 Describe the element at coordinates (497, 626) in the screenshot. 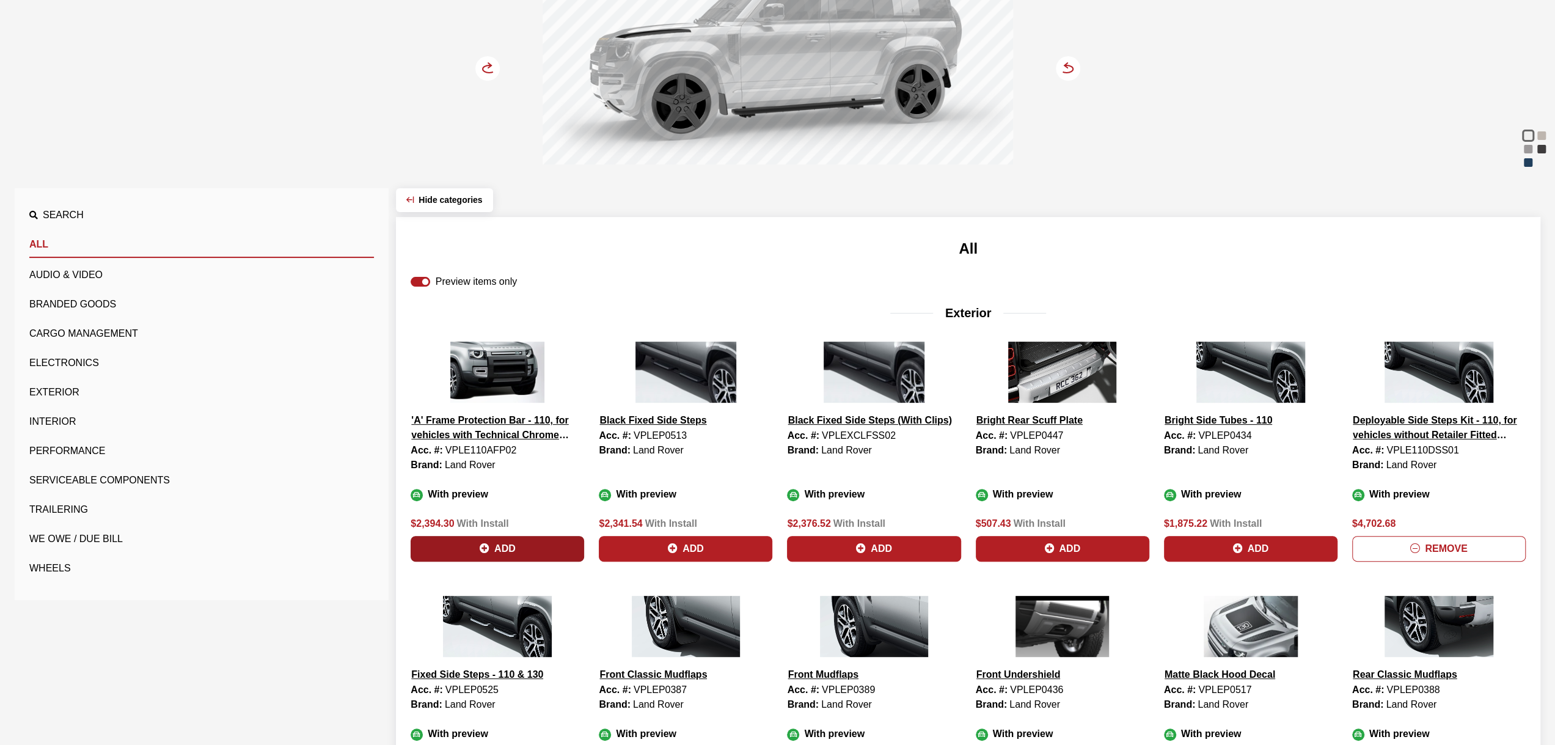

I see `img: Image for Fixed Side Steps - 110 &amp; 130` at that location.